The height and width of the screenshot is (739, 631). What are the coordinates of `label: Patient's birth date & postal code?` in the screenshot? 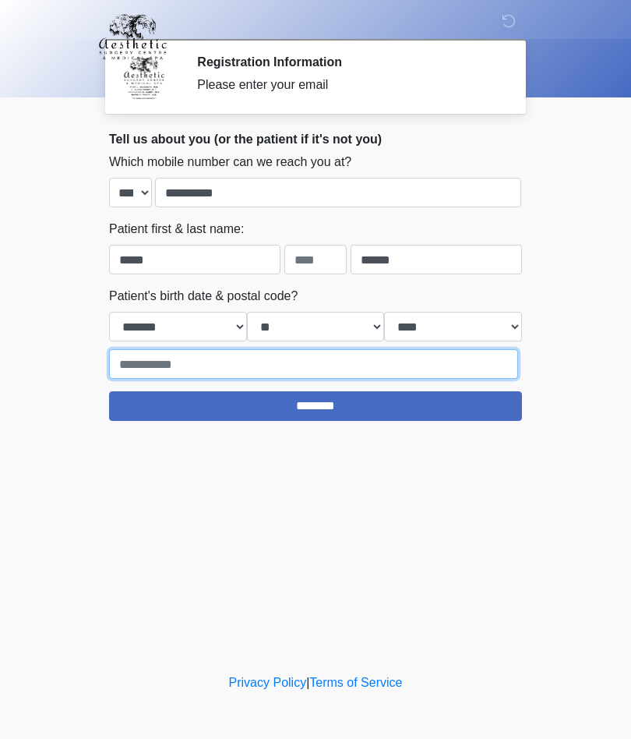 It's located at (203, 296).